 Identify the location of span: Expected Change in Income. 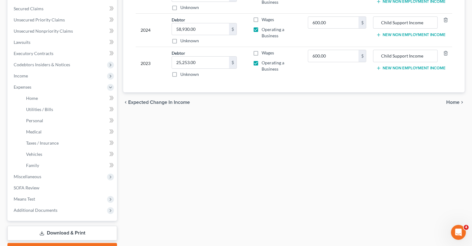
(159, 102).